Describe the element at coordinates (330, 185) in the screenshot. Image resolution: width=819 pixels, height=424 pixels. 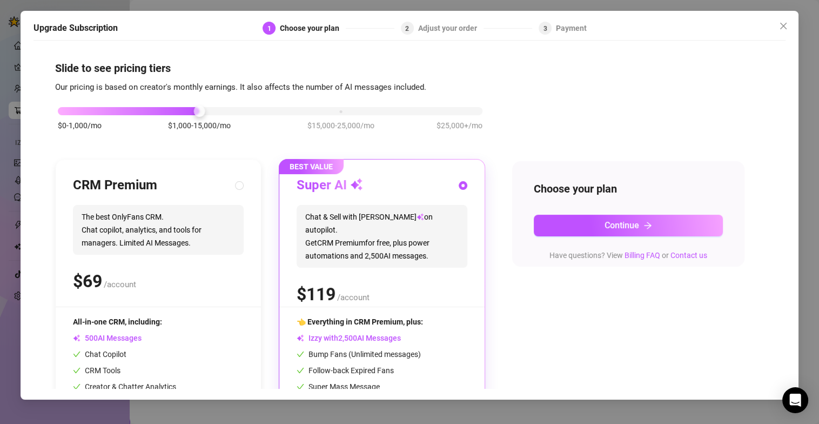
I see `h3: Super AI` at that location.